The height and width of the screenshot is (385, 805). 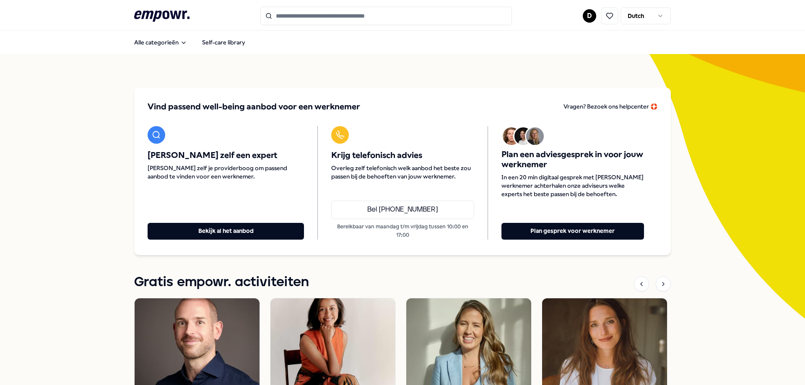 I want to click on h1: Gratis empowr. activiteiten, so click(x=221, y=283).